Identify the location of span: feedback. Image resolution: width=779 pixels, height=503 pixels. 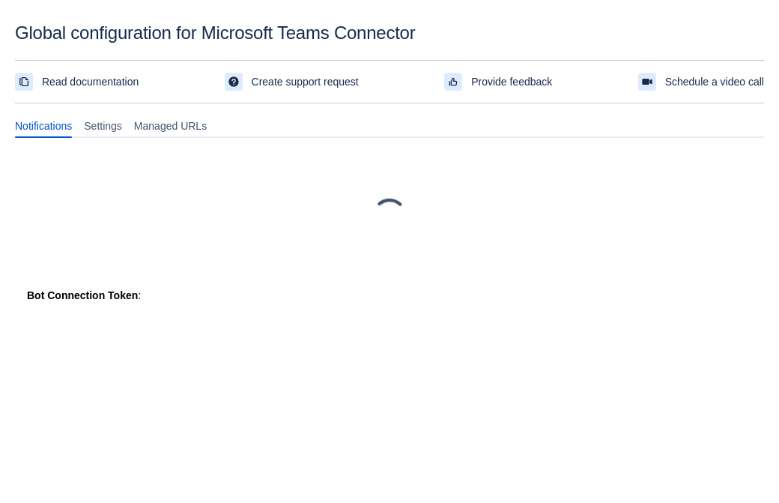
(453, 82).